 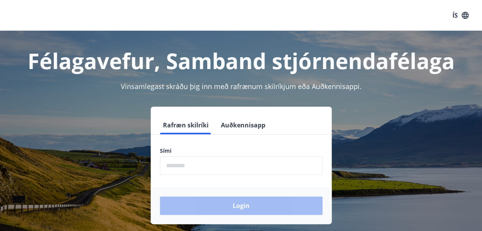 What do you see at coordinates (186, 125) in the screenshot?
I see `button: Rafræn skilríki` at bounding box center [186, 125].